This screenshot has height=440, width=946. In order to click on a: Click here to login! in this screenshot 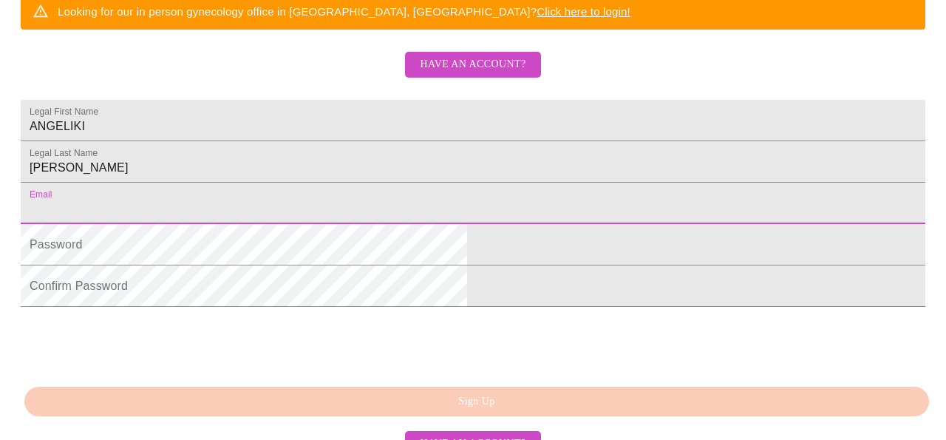, I will do `click(583, 11)`.